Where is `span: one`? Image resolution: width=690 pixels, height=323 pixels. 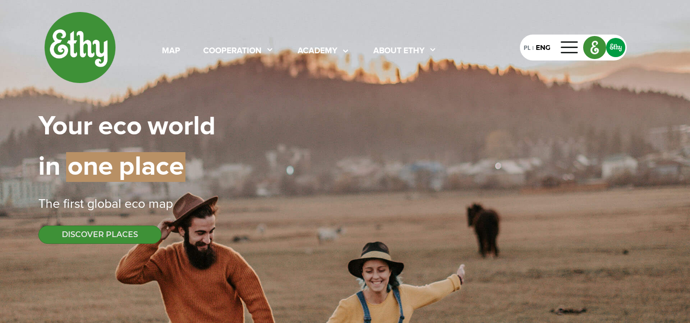 span: one is located at coordinates (90, 167).